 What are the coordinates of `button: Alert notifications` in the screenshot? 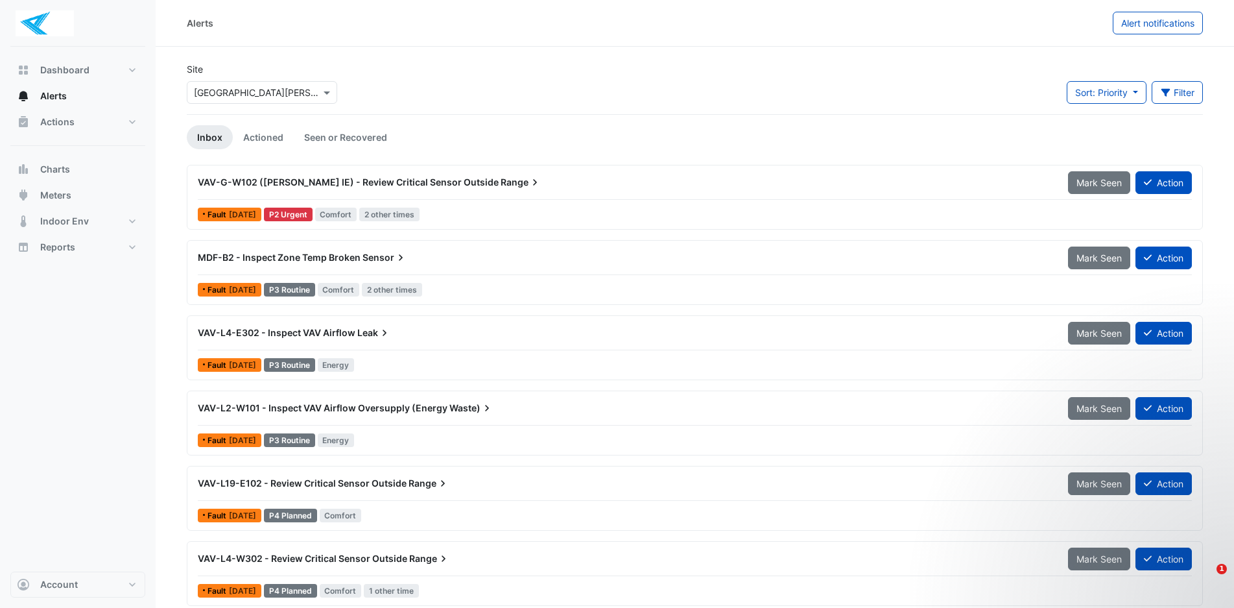 It's located at (1158, 23).